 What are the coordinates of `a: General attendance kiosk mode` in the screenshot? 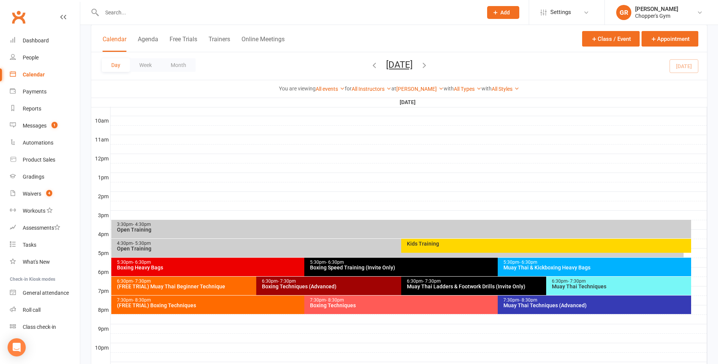 It's located at (45, 293).